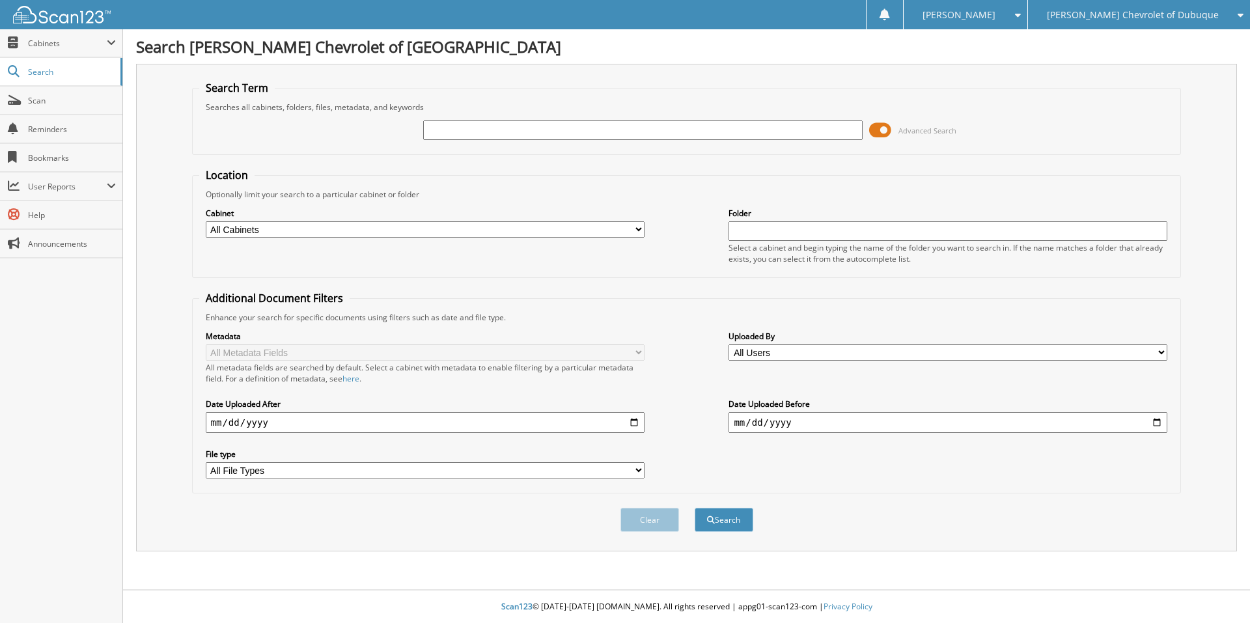 The width and height of the screenshot is (1250, 623). Describe the element at coordinates (687, 107) in the screenshot. I see `div: Searches all cabinets, folders, files, metadata, and keywords` at that location.